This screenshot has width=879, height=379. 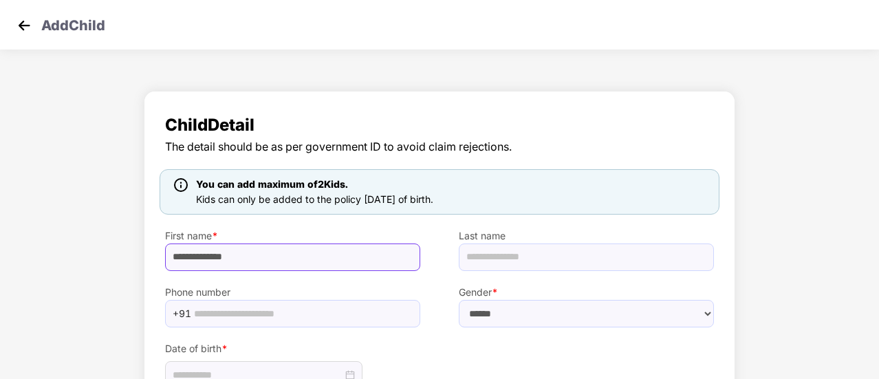 I want to click on span: +91, so click(x=182, y=314).